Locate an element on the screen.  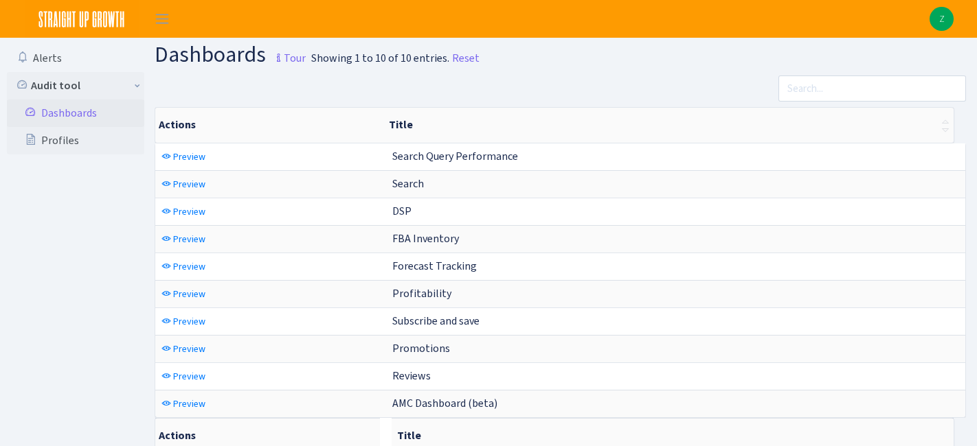
th: Title : activate to sort column ascending is located at coordinates (668, 125).